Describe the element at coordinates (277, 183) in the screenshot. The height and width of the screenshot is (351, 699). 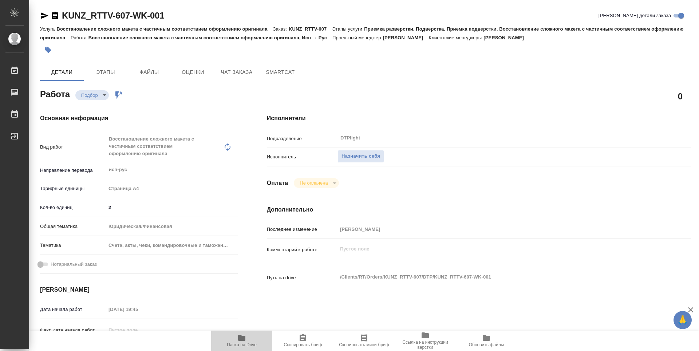
I see `h4: Оплата` at that location.